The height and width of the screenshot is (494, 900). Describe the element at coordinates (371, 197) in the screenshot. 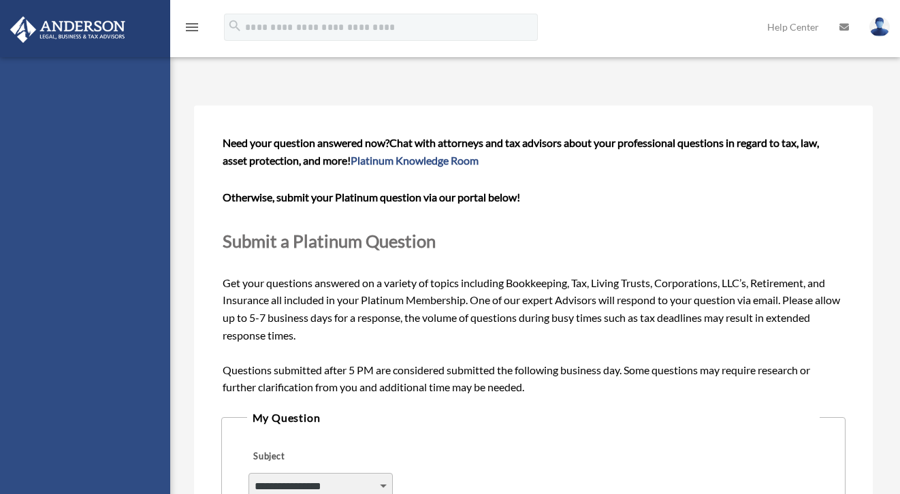

I see `b: Otherwise, submit your Platinum question via our portal below!` at that location.